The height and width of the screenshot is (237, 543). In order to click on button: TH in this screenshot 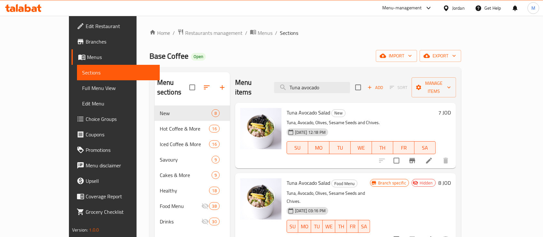, I will do `click(383, 148)`.